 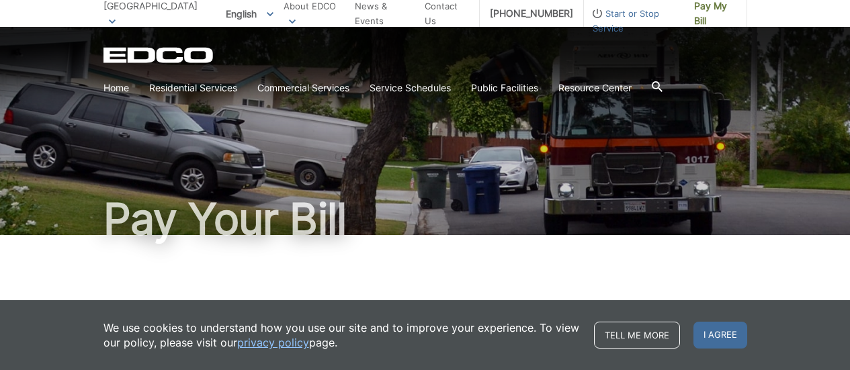 What do you see at coordinates (303, 88) in the screenshot?
I see `a: Commercial Services` at bounding box center [303, 88].